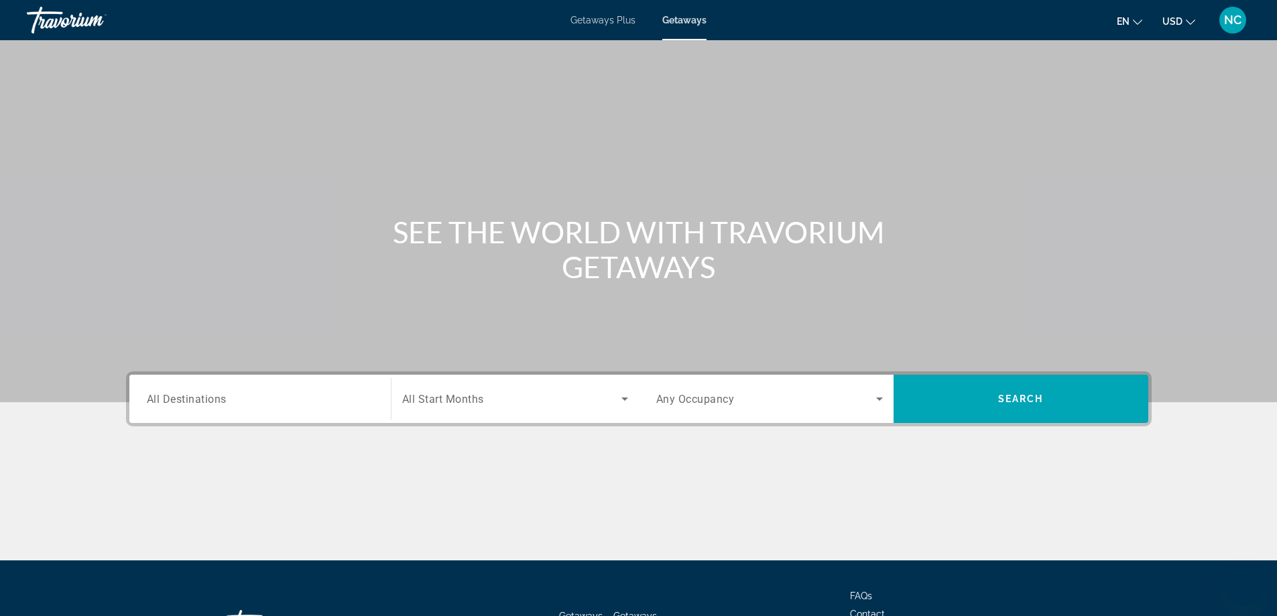 Image resolution: width=1277 pixels, height=616 pixels. I want to click on span: NC, so click(1233, 20).